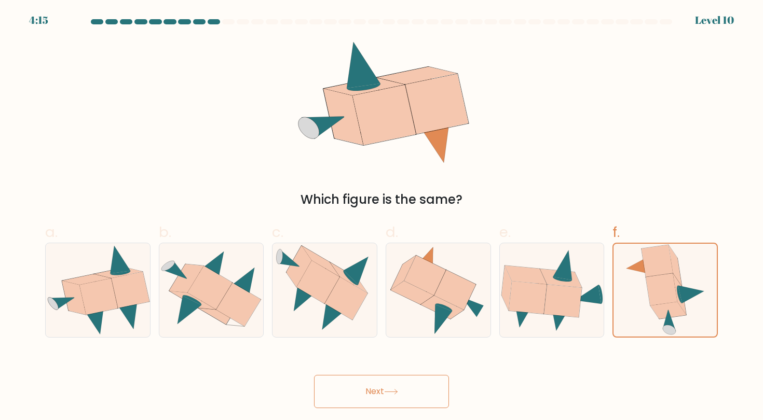  Describe the element at coordinates (381, 200) in the screenshot. I see `div: Which figure is the same?` at that location.